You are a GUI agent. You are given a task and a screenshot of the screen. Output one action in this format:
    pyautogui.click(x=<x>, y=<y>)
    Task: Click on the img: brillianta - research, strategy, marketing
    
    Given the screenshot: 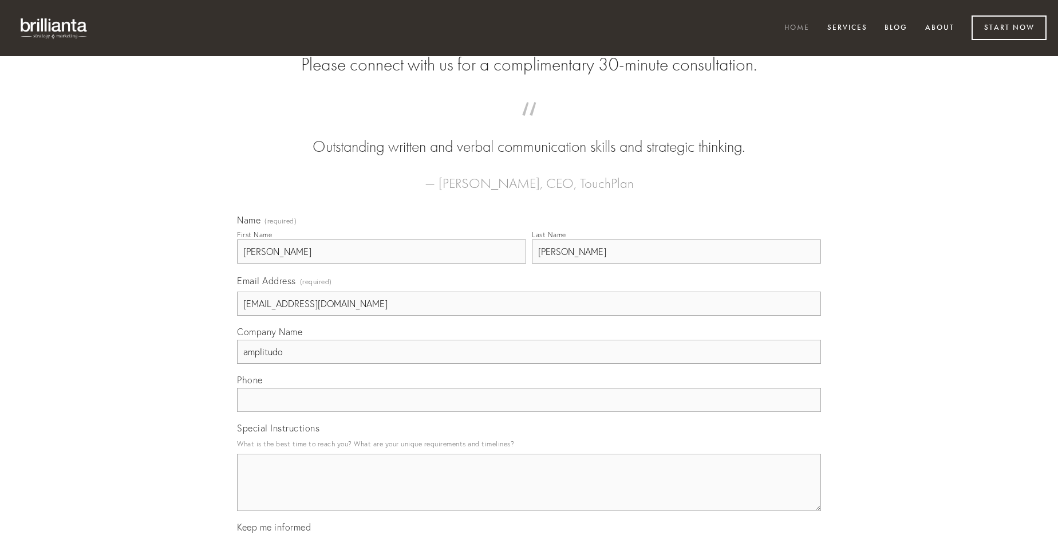 What is the action you would take?
    pyautogui.click(x=54, y=28)
    